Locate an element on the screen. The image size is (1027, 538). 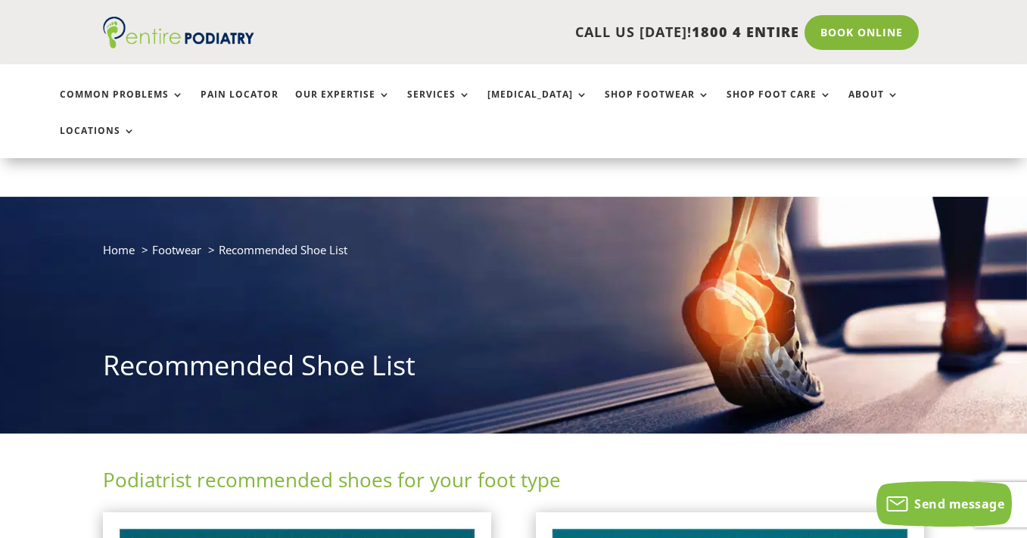
a: Pain Locator is located at coordinates (239, 105).